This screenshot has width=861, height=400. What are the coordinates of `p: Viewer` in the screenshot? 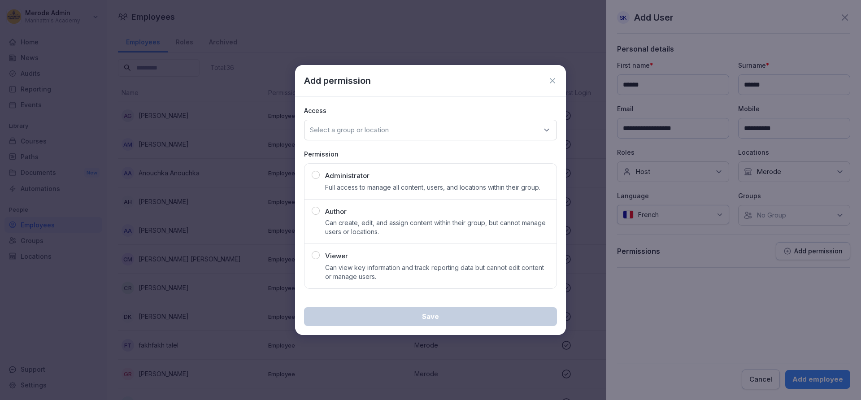 It's located at (336, 256).